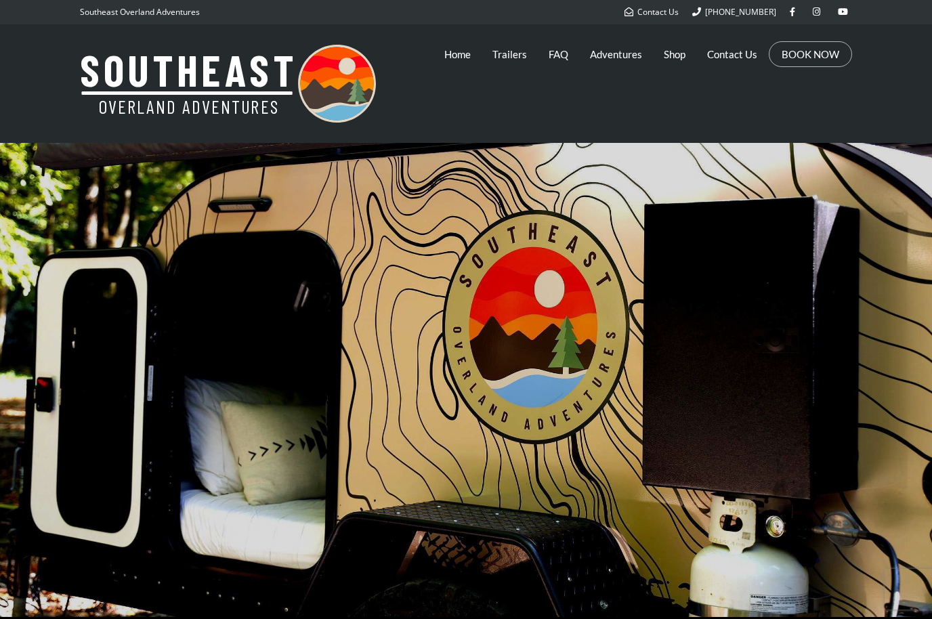 This screenshot has height=619, width=932. Describe the element at coordinates (658, 12) in the screenshot. I see `span: Contact Us` at that location.